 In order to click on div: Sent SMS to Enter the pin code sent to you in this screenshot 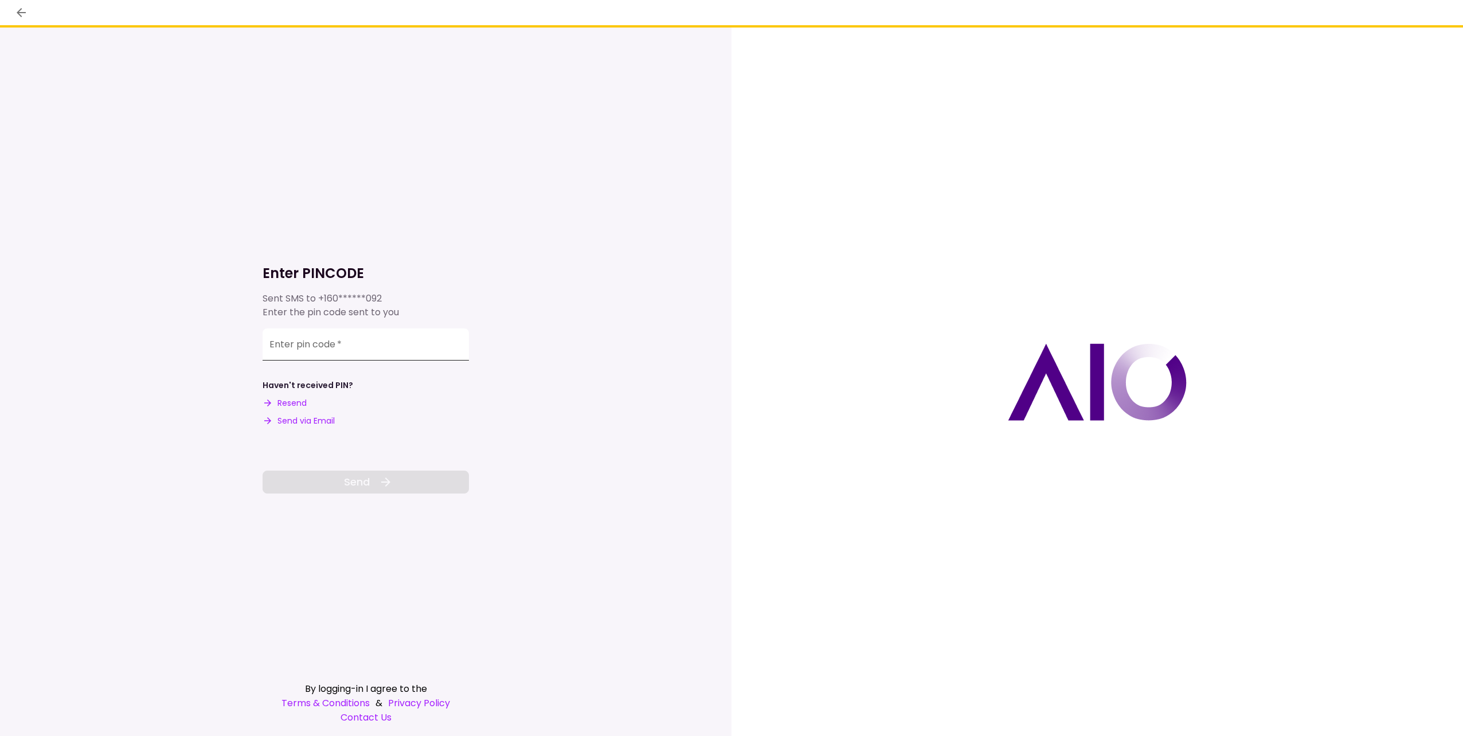, I will do `click(366, 306)`.